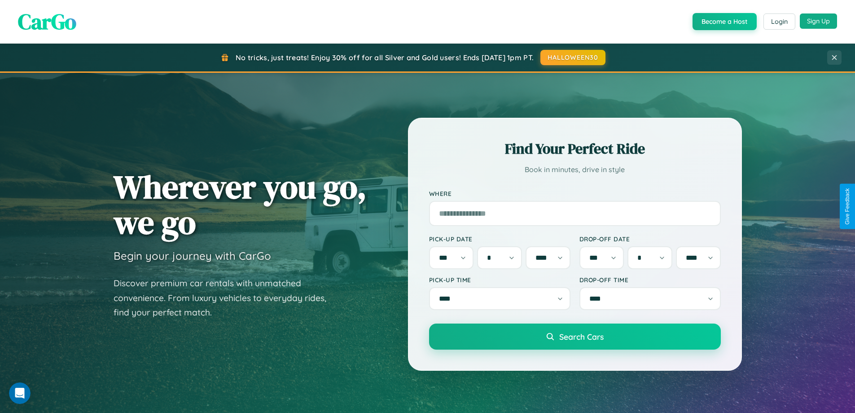 The width and height of the screenshot is (855, 413). Describe the element at coordinates (573, 57) in the screenshot. I see `button: HALLOWEEN30` at that location.